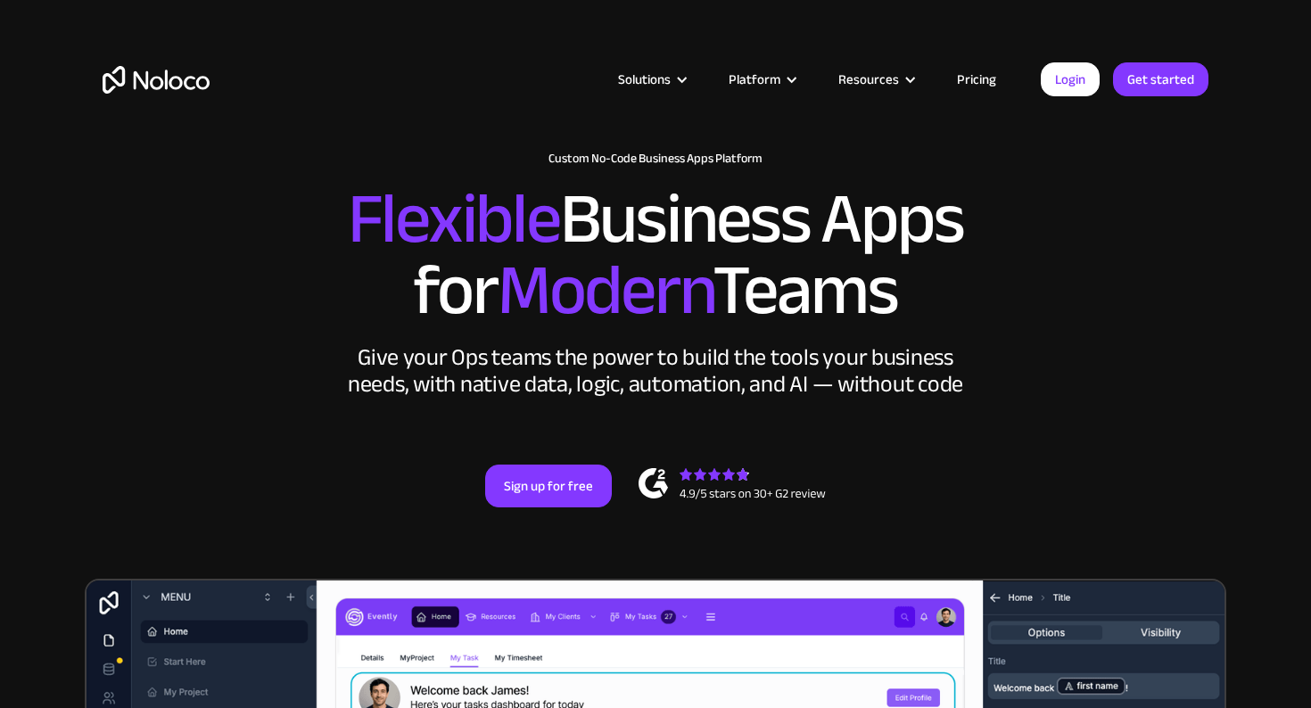  Describe the element at coordinates (655, 371) in the screenshot. I see `div: Give your Ops teams the power to build the tools your business needs, with native data, logic, au...` at that location.